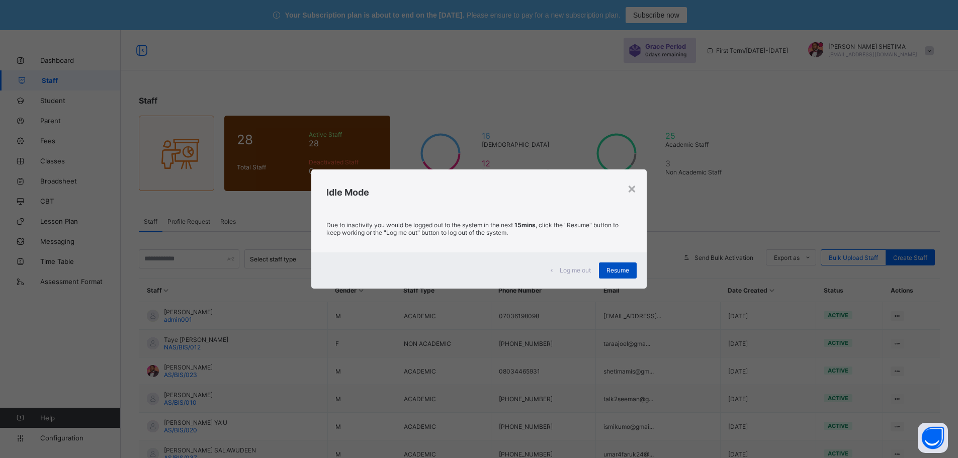 Image resolution: width=958 pixels, height=458 pixels. I want to click on h2: Idle Mode, so click(479, 192).